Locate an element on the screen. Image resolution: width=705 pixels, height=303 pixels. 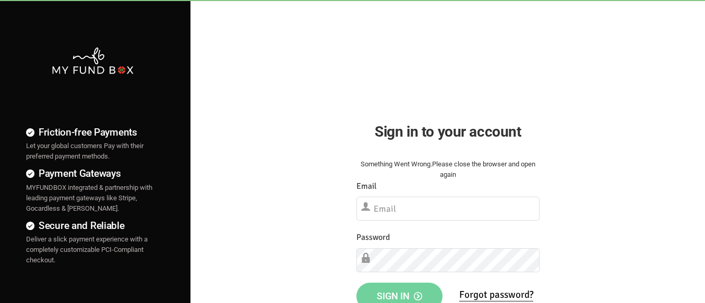
h4: Friction-free Payments is located at coordinates (92, 132).